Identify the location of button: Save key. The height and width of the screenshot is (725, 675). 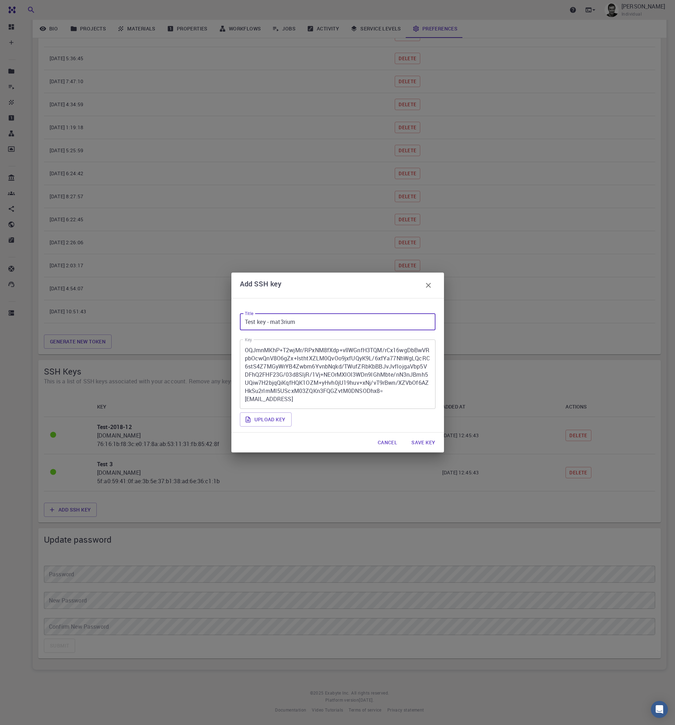
(423, 443).